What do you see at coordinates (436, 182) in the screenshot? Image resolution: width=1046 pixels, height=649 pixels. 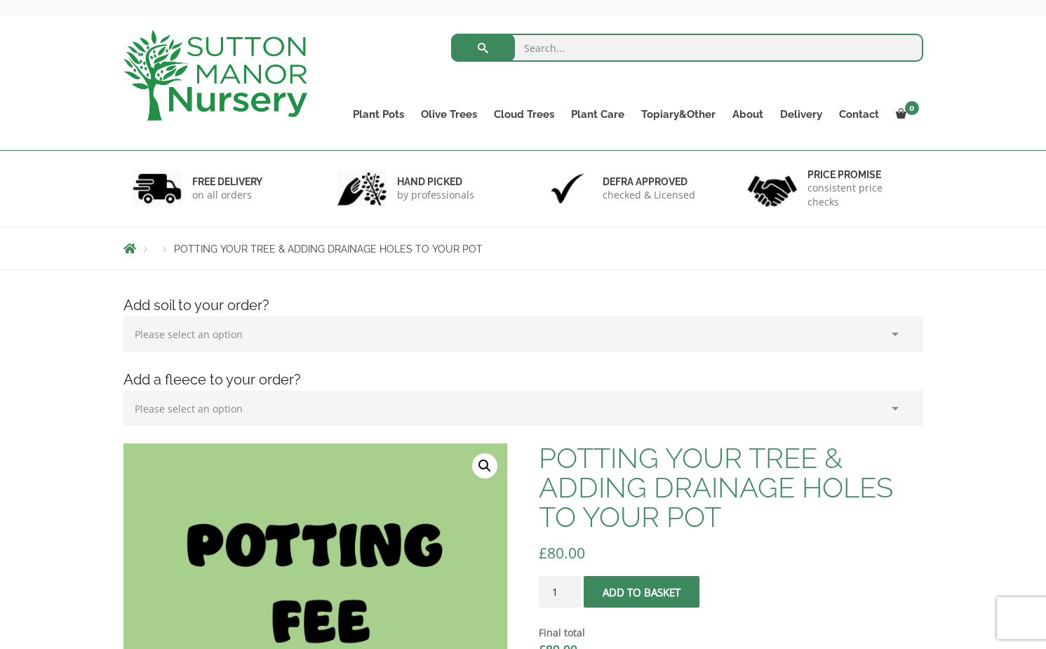 I see `h6: hand picked` at bounding box center [436, 182].